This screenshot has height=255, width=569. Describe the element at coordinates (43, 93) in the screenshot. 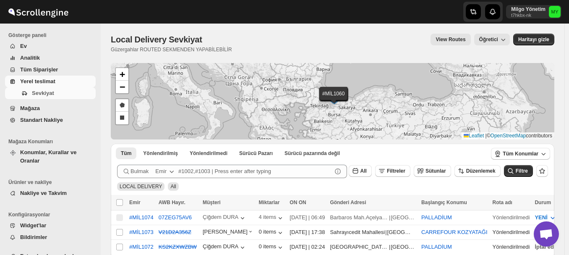

I see `span: Sevkiyat` at that location.